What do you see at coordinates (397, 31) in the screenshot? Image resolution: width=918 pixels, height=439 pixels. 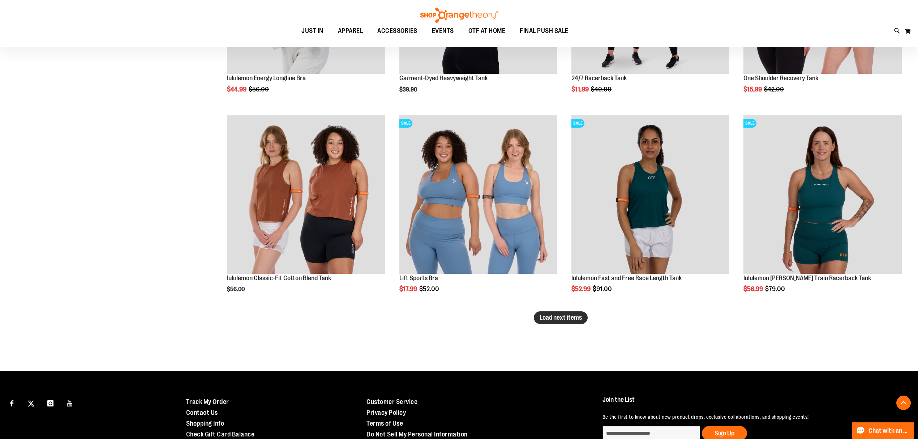 I see `a: ACCESSORIES` at bounding box center [397, 31].